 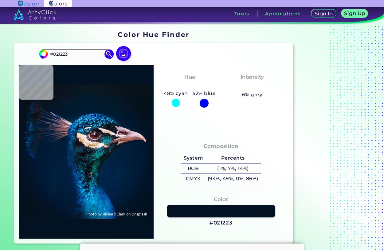 What do you see at coordinates (221, 146) in the screenshot?
I see `h4: Composition` at bounding box center [221, 146].